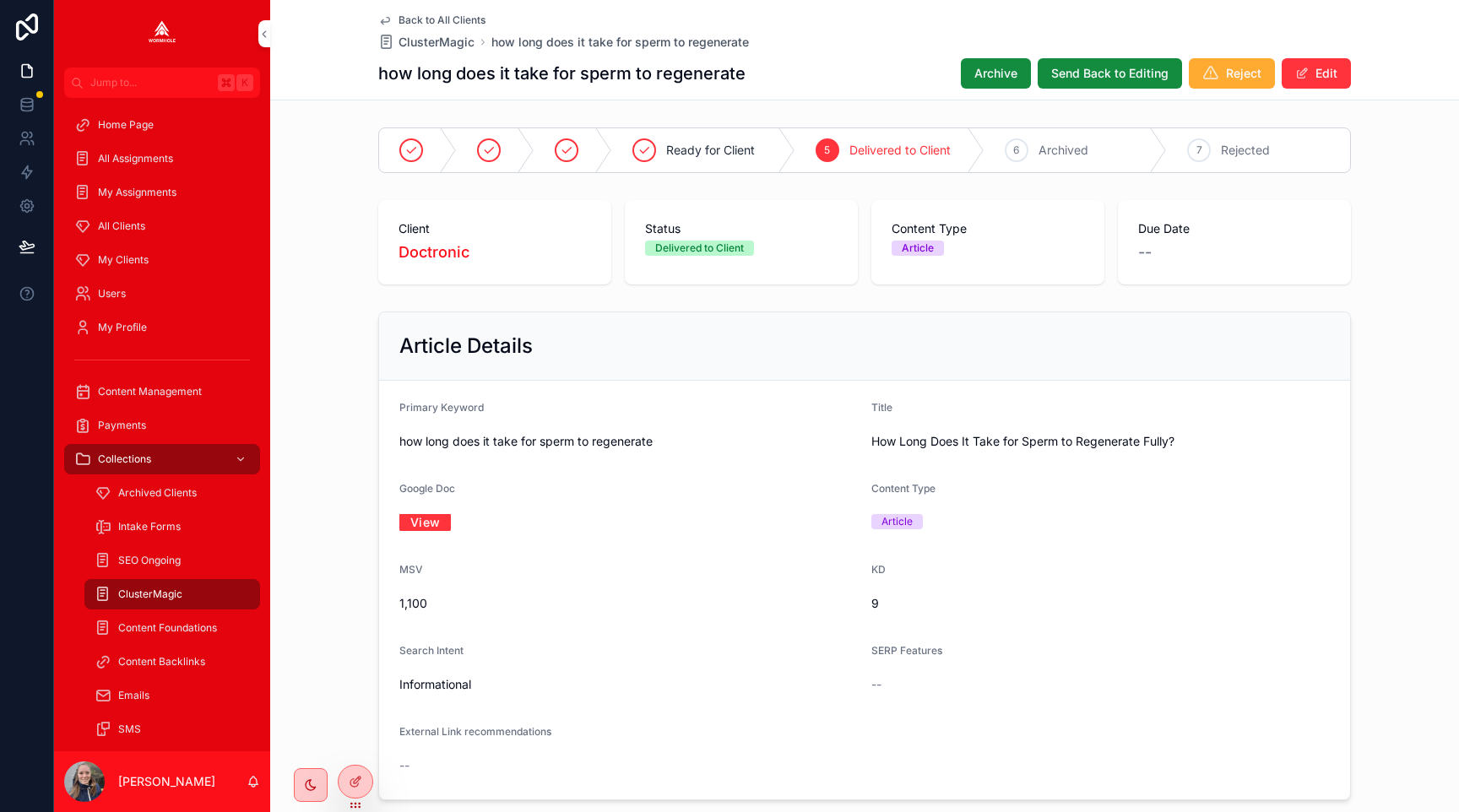 The image size is (1459, 812). I want to click on span: Archive, so click(996, 73).